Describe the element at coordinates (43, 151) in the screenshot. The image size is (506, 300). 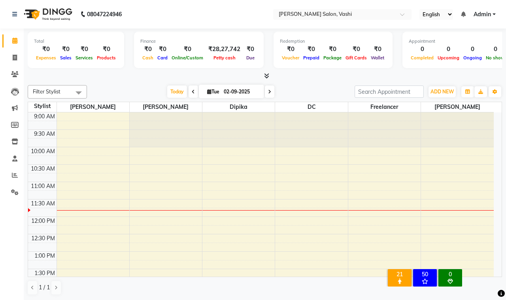
I see `div: 10:00 AM` at that location.